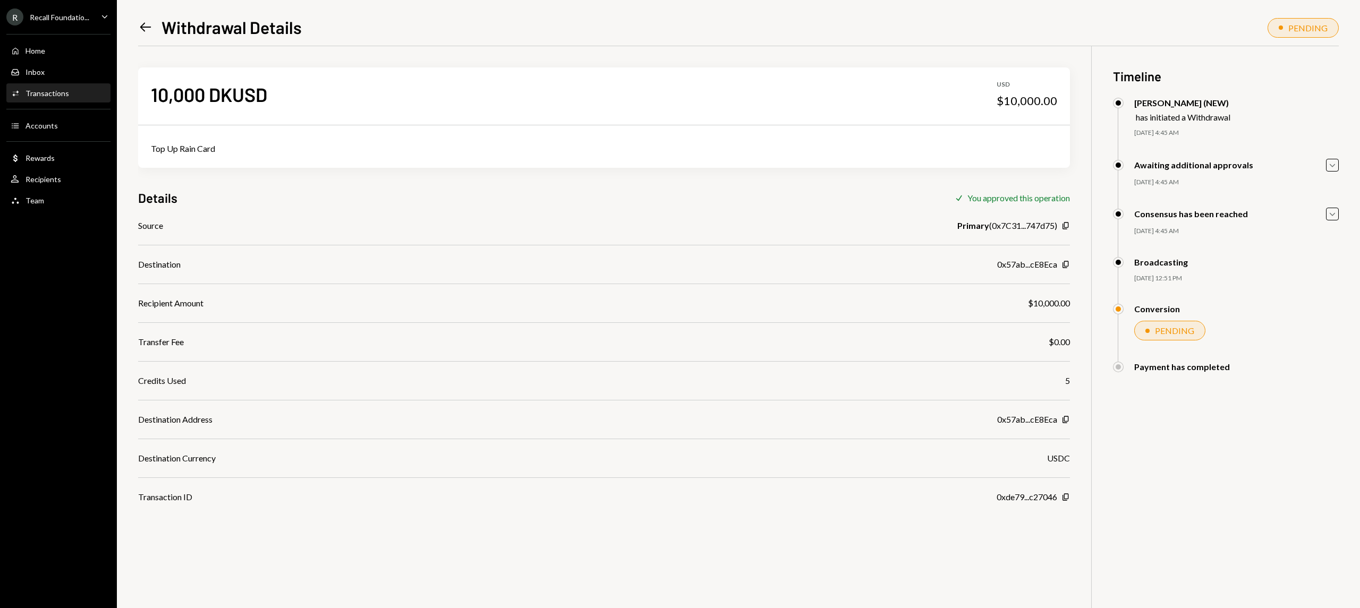 The width and height of the screenshot is (1360, 608). Describe the element at coordinates (1027, 84) in the screenshot. I see `div: USD` at that location.